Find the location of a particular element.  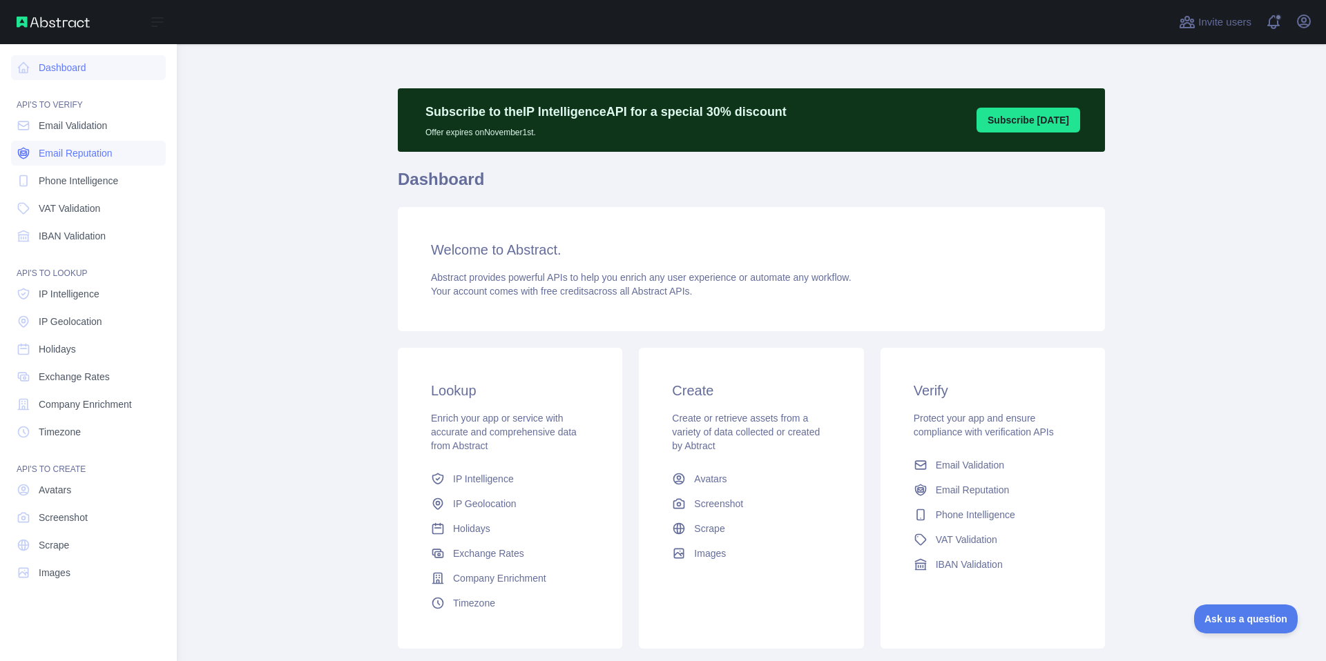

span: Create or retrieve assets from a variety of data collected or created by Abtract is located at coordinates (746, 432).